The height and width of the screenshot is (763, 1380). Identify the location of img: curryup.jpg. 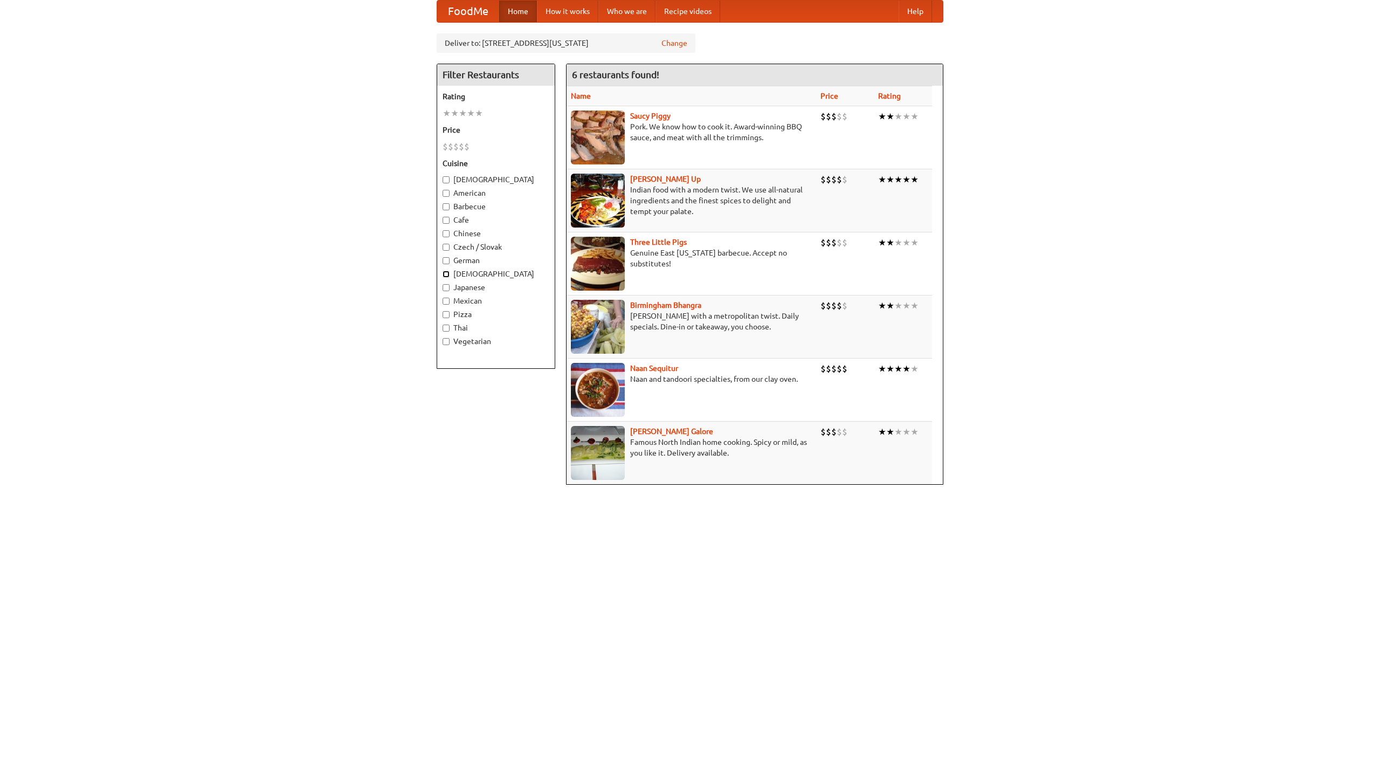
(598, 201).